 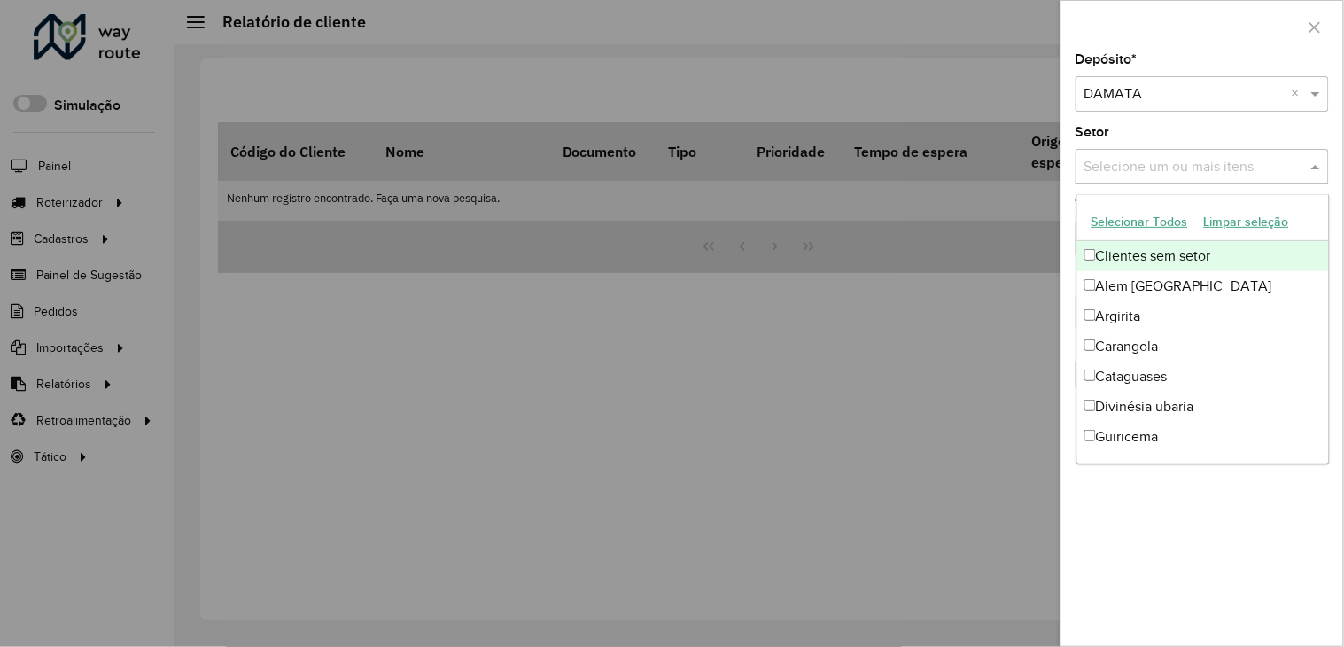 I want to click on button: Selecionar Todos, so click(x=1139, y=221).